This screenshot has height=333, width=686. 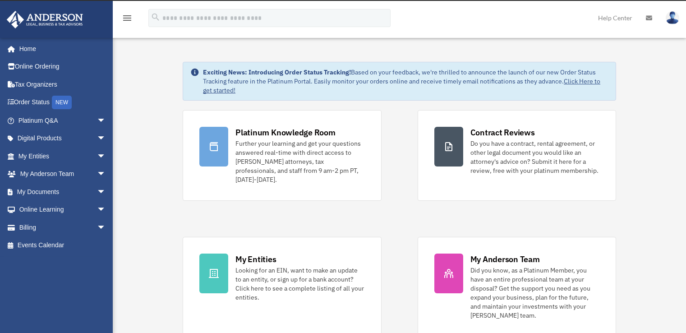 I want to click on div: NEW, so click(x=62, y=102).